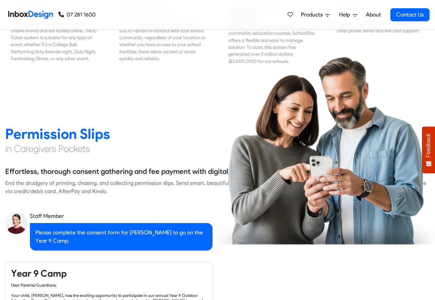 This screenshot has width=435, height=300. Describe the element at coordinates (217, 134) in the screenshot. I see `h2: Permission Slips` at that location.